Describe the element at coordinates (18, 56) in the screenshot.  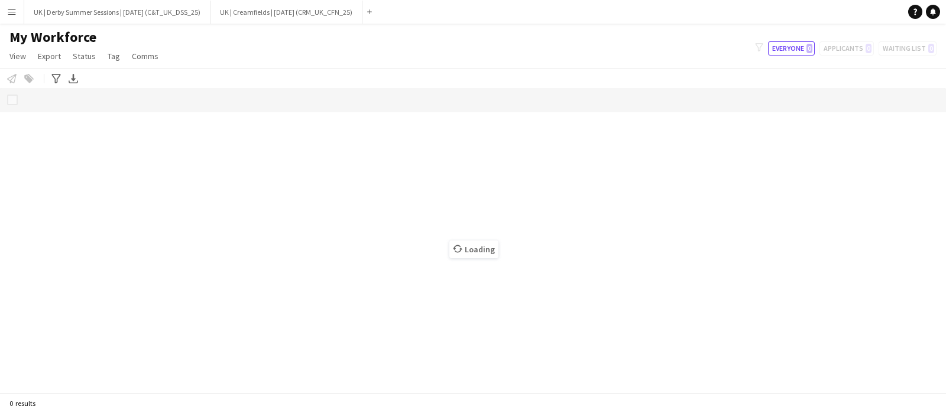
I see `a: View` at that location.